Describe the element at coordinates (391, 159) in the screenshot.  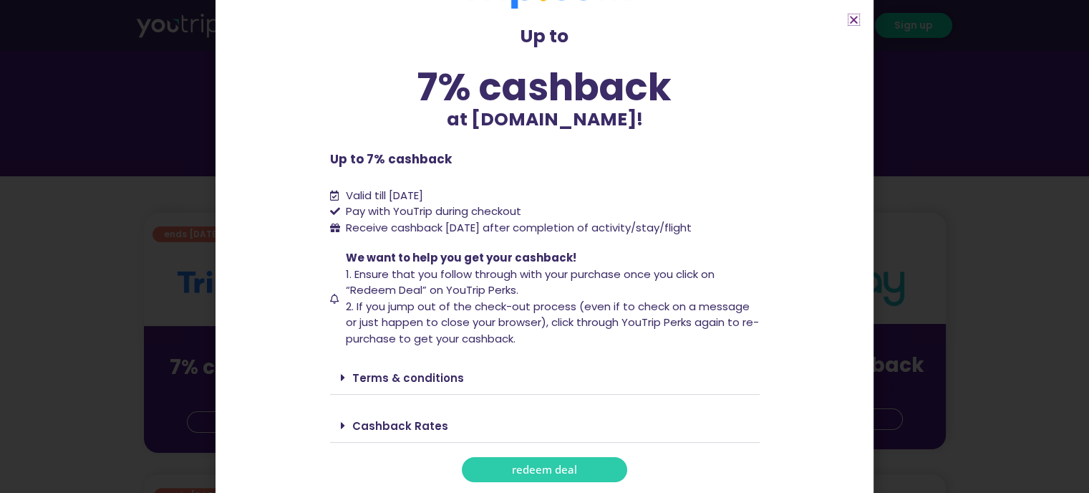
I see `b: Up to 7% cashback` at that location.